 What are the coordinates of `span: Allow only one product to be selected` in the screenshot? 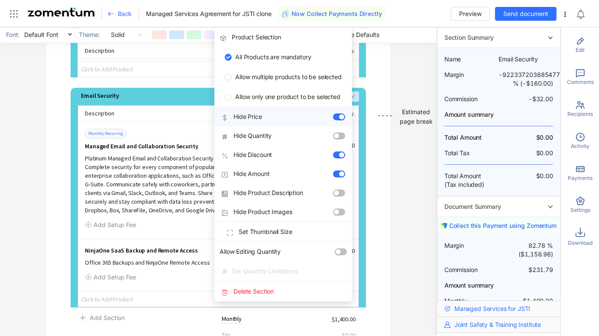 It's located at (288, 97).